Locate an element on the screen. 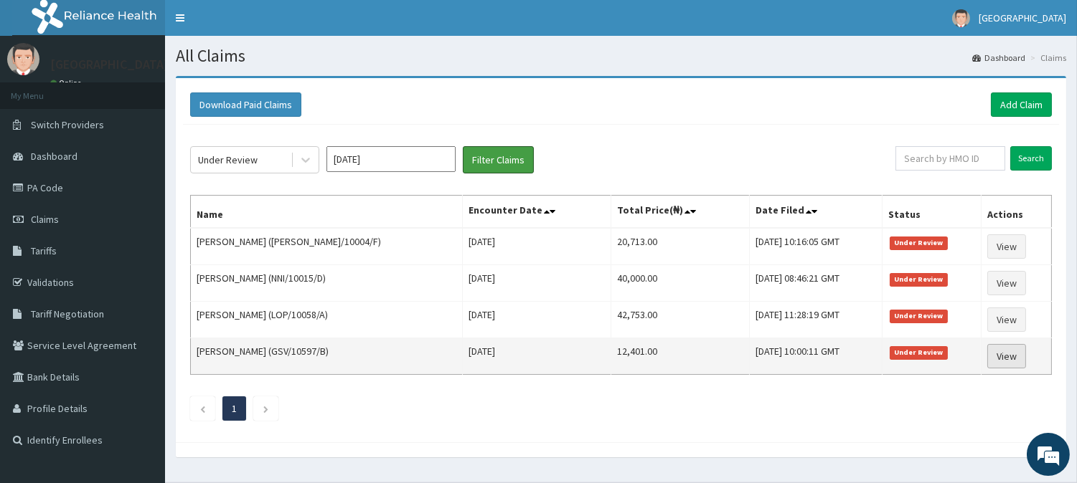 This screenshot has height=483, width=1077. th: Name is located at coordinates (326, 212).